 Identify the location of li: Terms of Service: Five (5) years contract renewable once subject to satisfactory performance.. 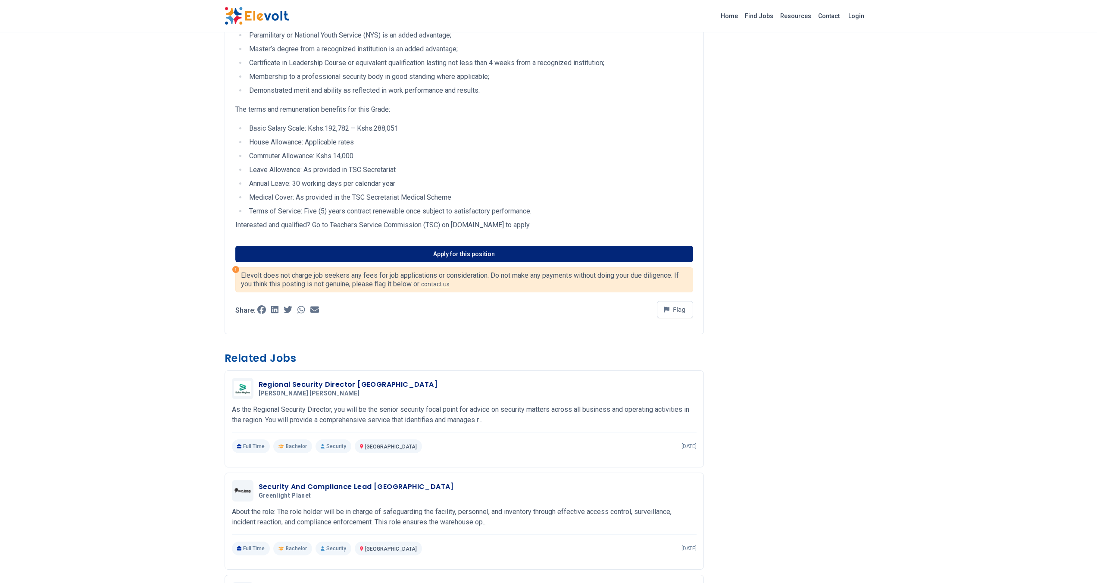
(470, 211).